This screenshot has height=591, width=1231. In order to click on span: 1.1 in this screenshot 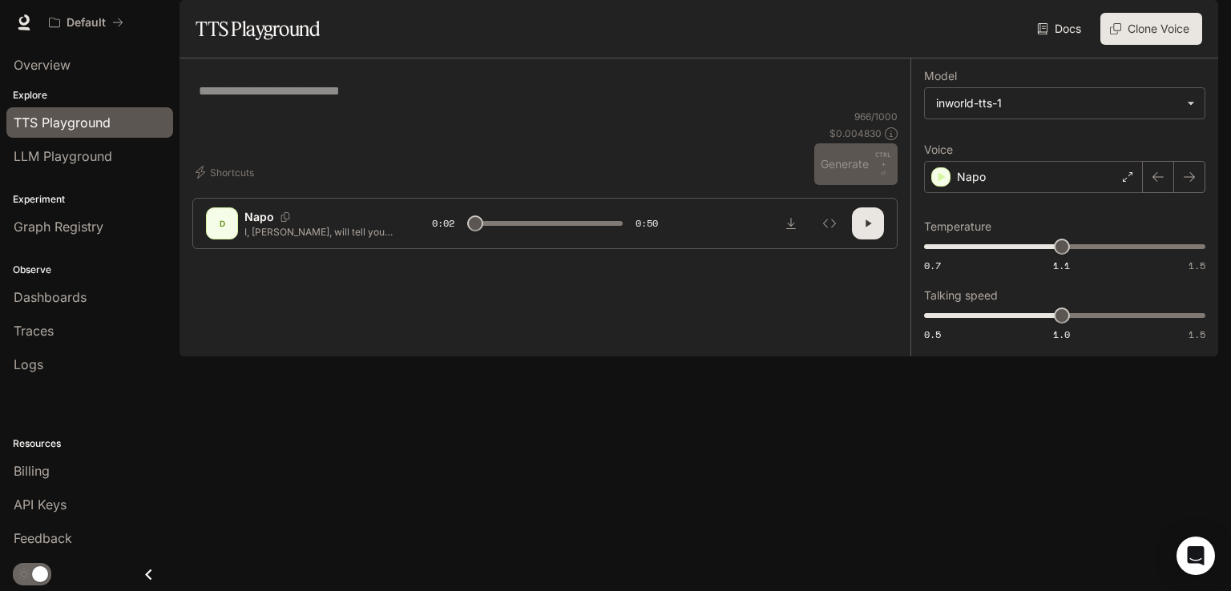, I will do `click(1061, 265)`.